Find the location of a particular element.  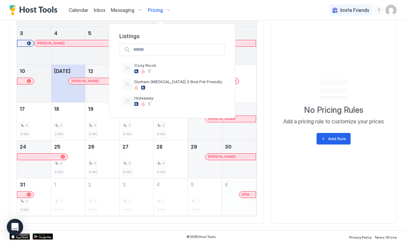

a: Hideaway is located at coordinates (172, 101).